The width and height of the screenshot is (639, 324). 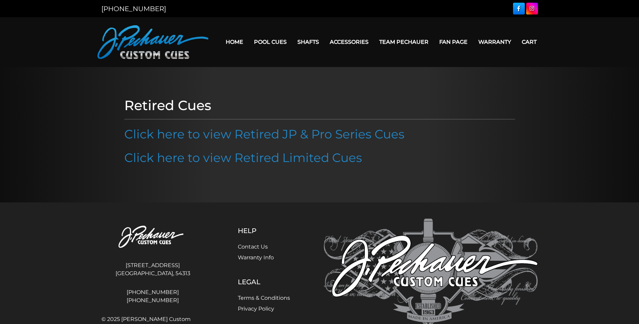 What do you see at coordinates (243, 158) in the screenshot?
I see `a: Click here to view Retired Limited Cues` at bounding box center [243, 158].